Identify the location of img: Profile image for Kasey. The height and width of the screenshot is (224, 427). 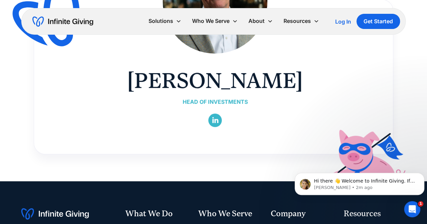
(13, 26).